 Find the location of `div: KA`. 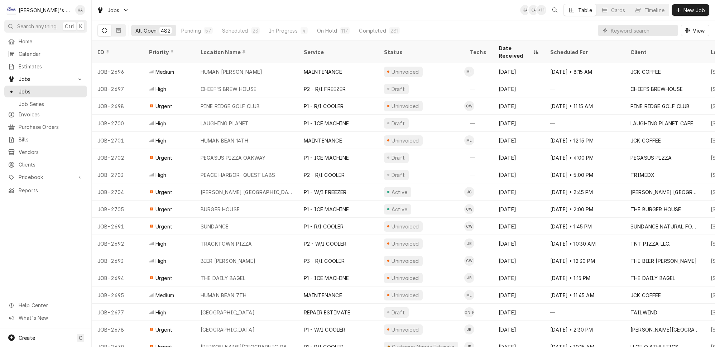

div: KA is located at coordinates (525, 10).